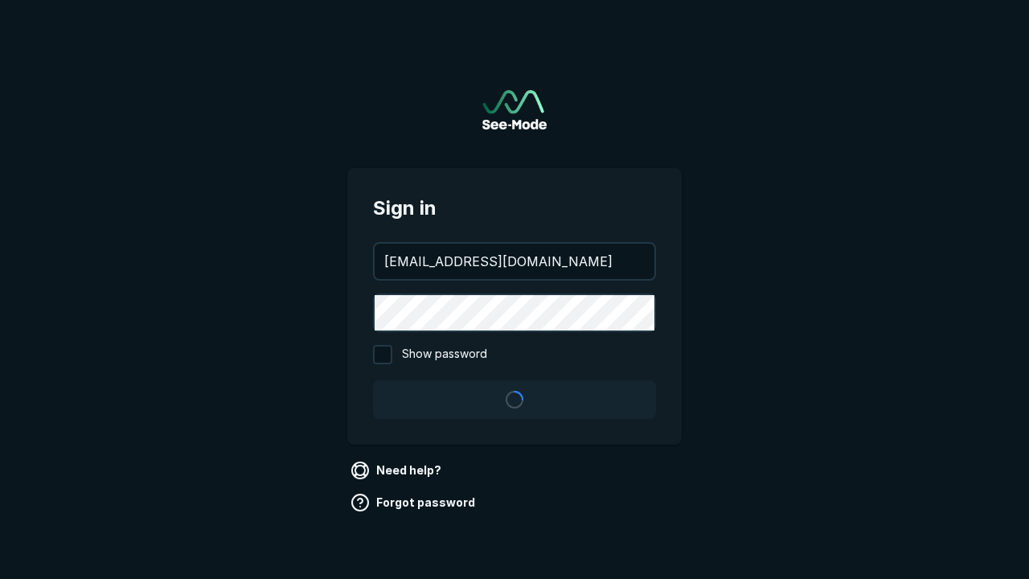 The width and height of the screenshot is (1029, 579). Describe the element at coordinates (515, 261) in the screenshot. I see `input: your@email.com` at that location.